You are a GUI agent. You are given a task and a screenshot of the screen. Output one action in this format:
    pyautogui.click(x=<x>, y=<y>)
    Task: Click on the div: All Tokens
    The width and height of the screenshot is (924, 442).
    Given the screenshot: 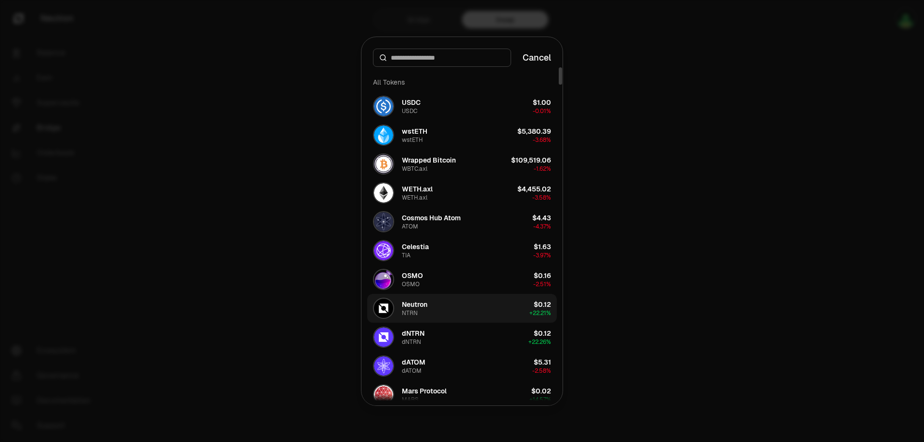 What is the action you would take?
    pyautogui.click(x=462, y=82)
    